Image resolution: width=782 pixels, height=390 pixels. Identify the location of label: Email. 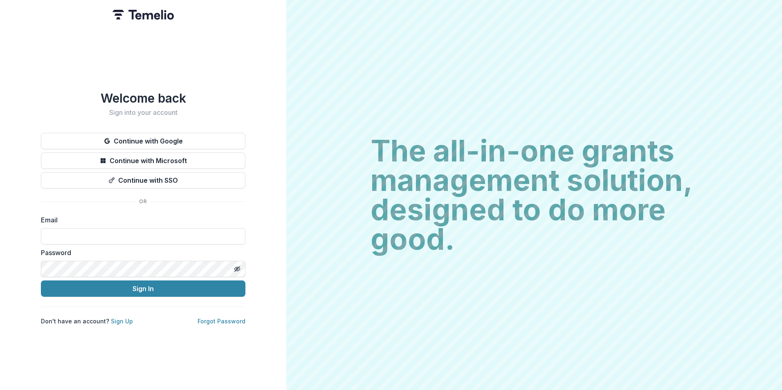
(141, 220).